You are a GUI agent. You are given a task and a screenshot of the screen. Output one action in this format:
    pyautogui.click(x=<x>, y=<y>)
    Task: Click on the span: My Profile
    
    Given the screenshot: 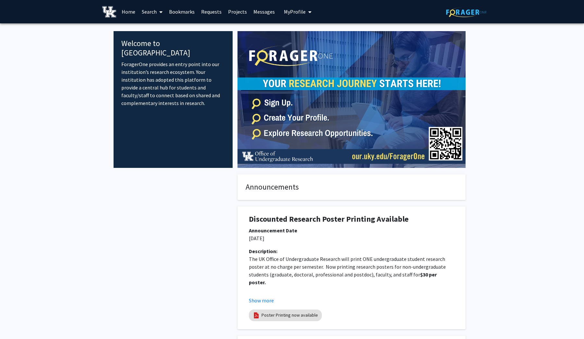 What is the action you would take?
    pyautogui.click(x=295, y=12)
    